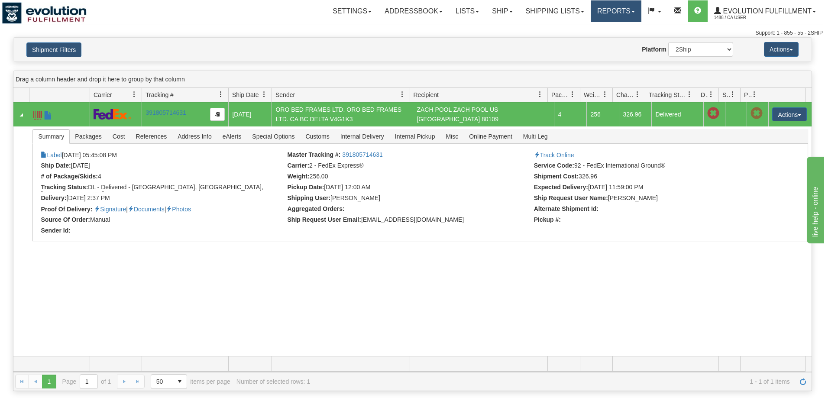  Describe the element at coordinates (711, 94) in the screenshot. I see `a: Delivery Status filter column settings` at that location.